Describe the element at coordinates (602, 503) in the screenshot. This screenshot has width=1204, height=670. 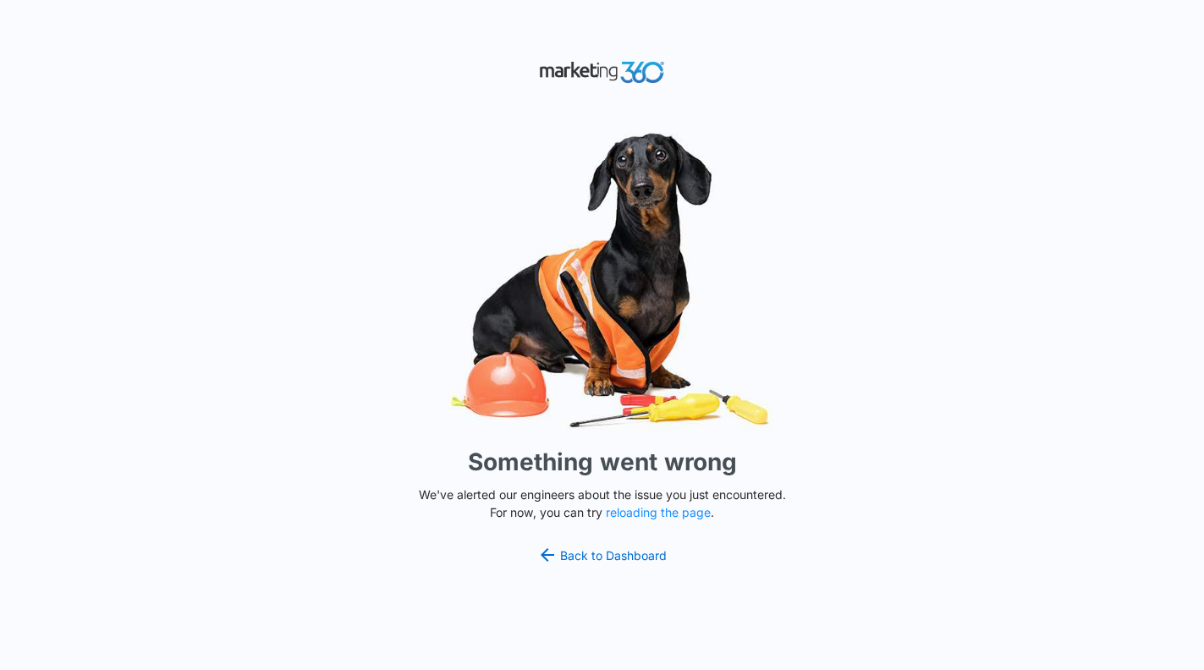
I see `p: We've alerted our engineers about the issue you just encountered. For now, you can try .` at that location.